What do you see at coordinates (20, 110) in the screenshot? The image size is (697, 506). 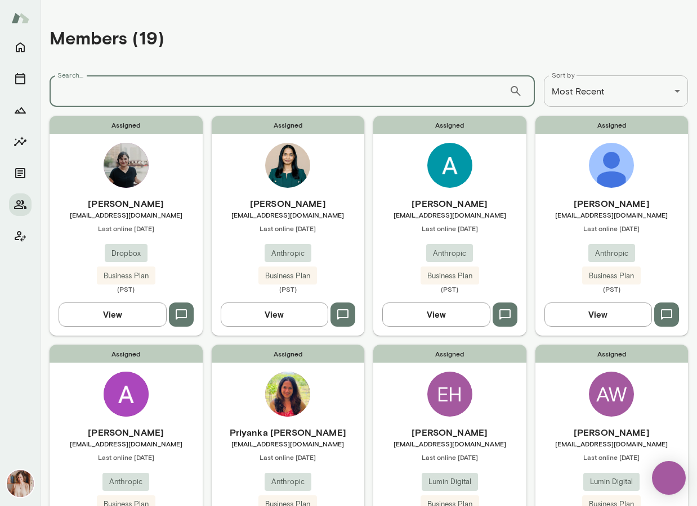 I see `button: Growth Plan` at bounding box center [20, 110].